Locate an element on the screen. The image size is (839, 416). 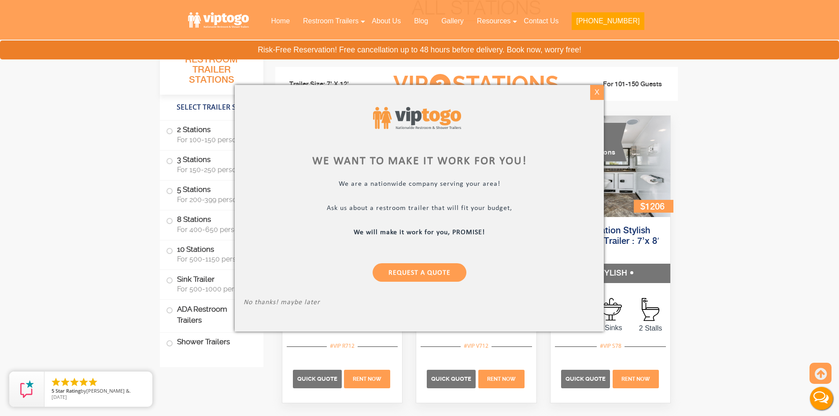
p: No thanks! maybe later is located at coordinates (419, 303).